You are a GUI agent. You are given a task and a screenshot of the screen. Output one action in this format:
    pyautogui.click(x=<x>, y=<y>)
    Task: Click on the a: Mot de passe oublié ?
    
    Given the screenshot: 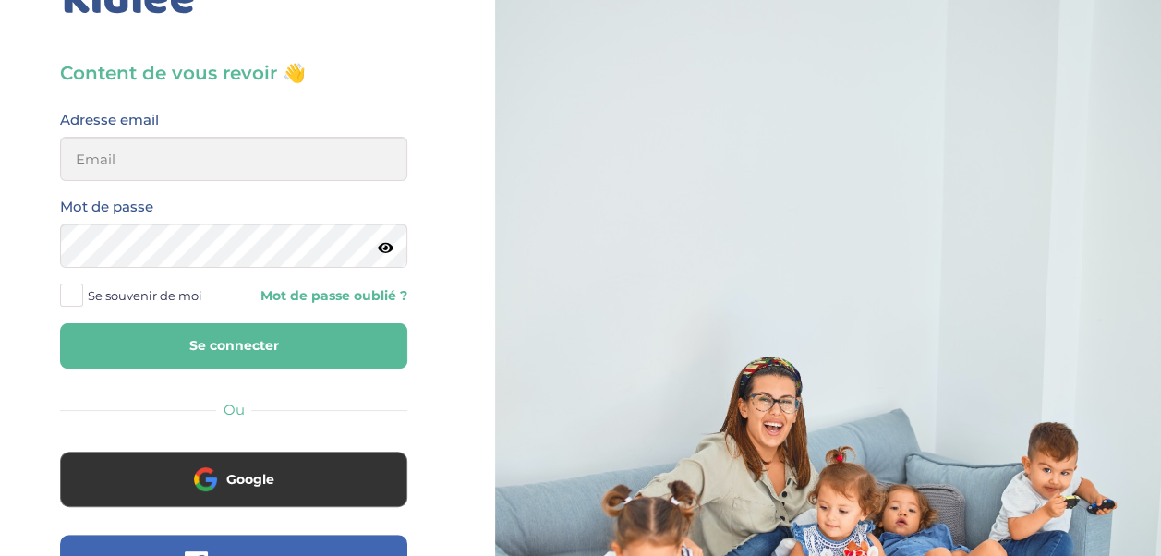 What is the action you would take?
    pyautogui.click(x=327, y=296)
    